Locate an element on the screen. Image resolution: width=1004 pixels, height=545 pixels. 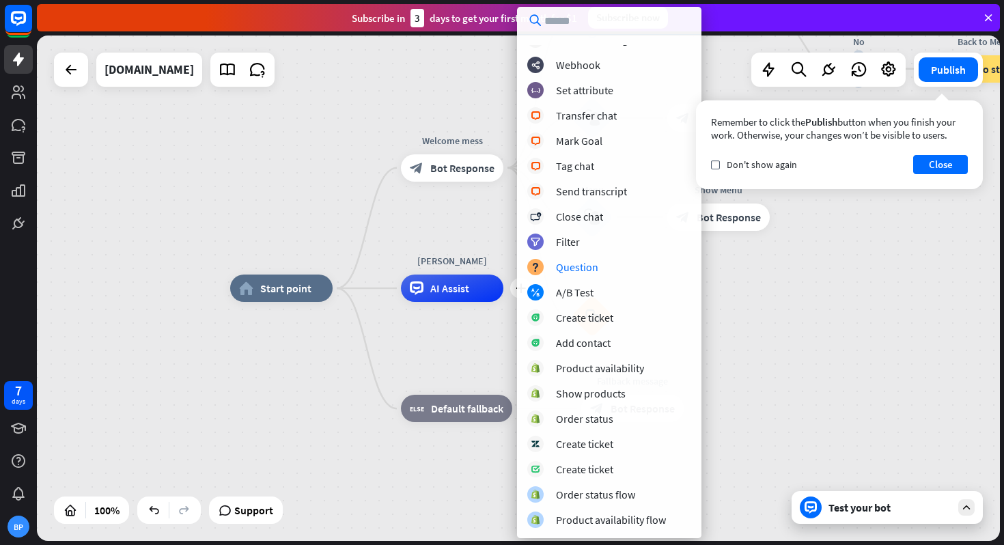
div: Close chat is located at coordinates (579, 216).